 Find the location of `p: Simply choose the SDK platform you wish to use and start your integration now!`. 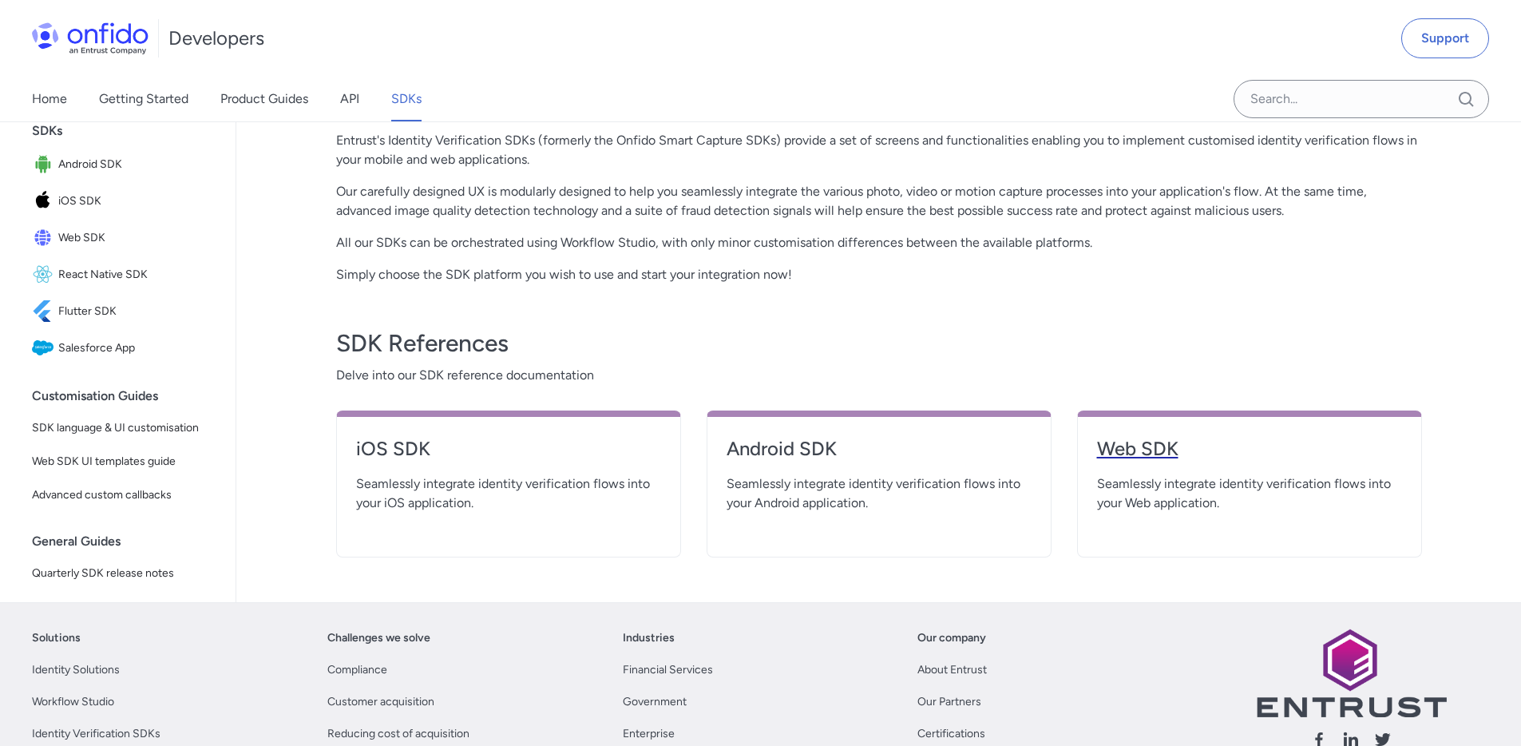

p: Simply choose the SDK platform you wish to use and start your integration now! is located at coordinates (879, 275).